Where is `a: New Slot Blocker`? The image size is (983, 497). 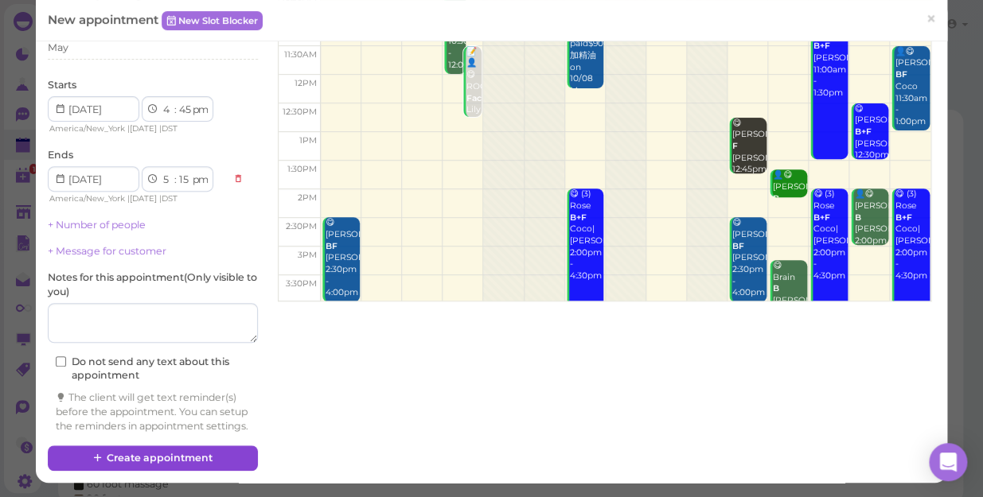
a: New Slot Blocker is located at coordinates (212, 21).